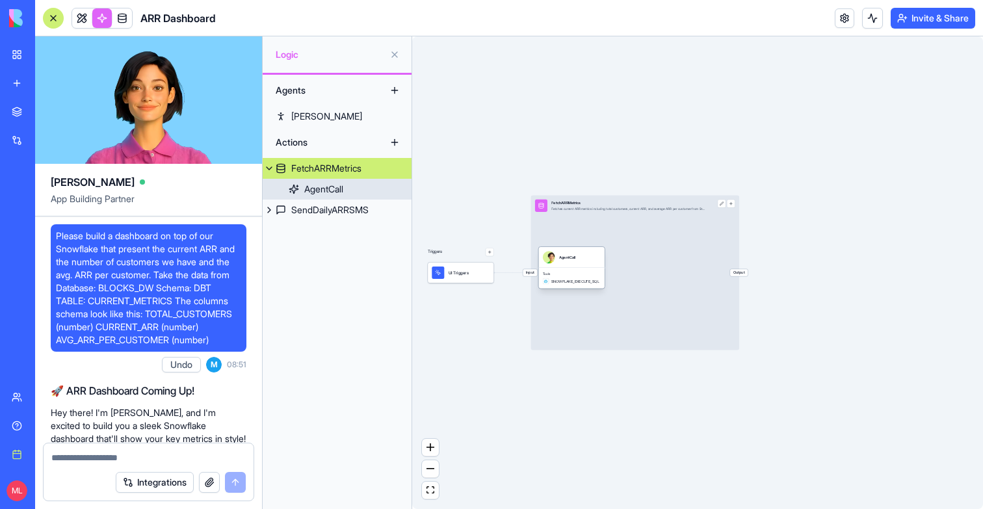 This screenshot has height=509, width=983. I want to click on span: Input, so click(530, 272).